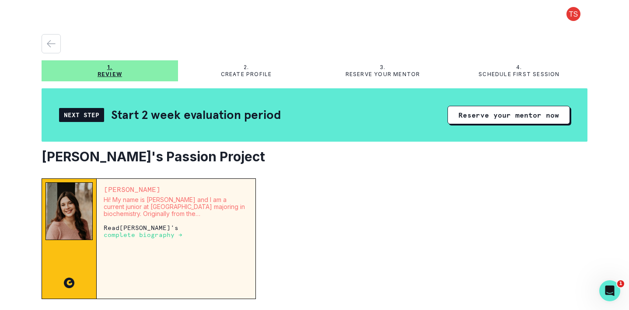 The image size is (629, 310). Describe the element at coordinates (110, 74) in the screenshot. I see `p: Review` at that location.